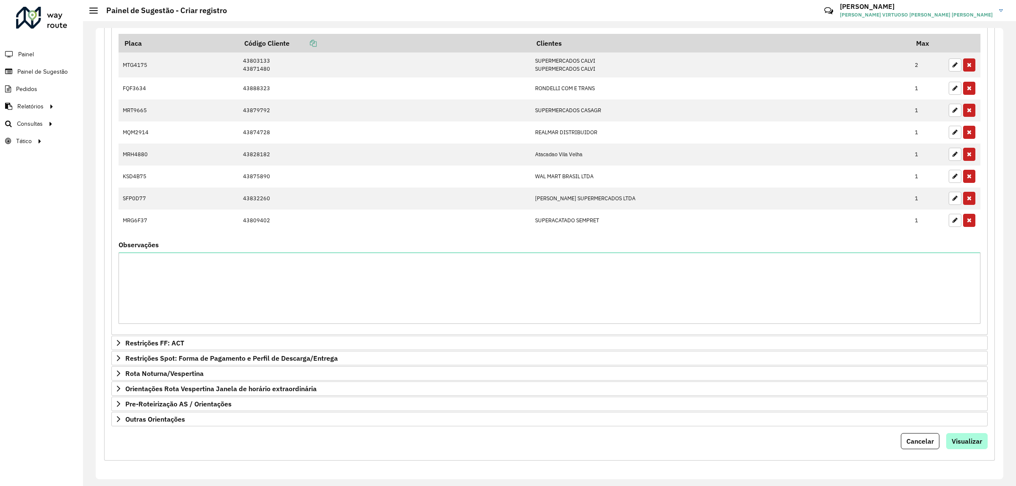 The height and width of the screenshot is (486, 1016). What do you see at coordinates (920, 441) in the screenshot?
I see `button: Cancelar` at bounding box center [920, 441].